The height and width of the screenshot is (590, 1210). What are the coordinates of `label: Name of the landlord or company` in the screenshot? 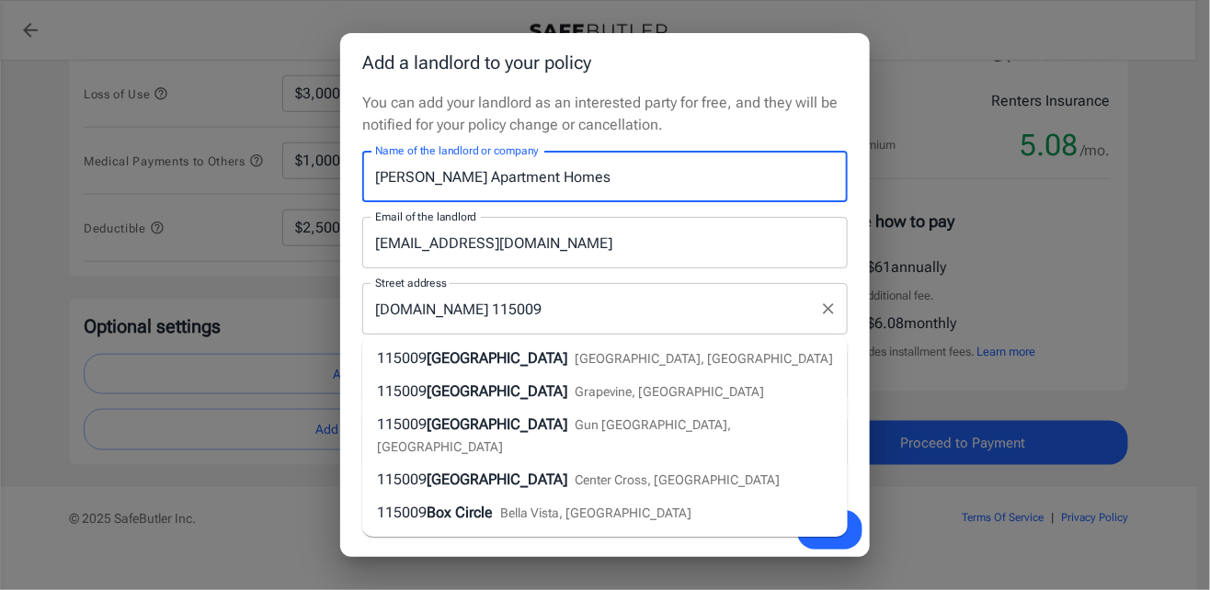 It's located at (457, 150).